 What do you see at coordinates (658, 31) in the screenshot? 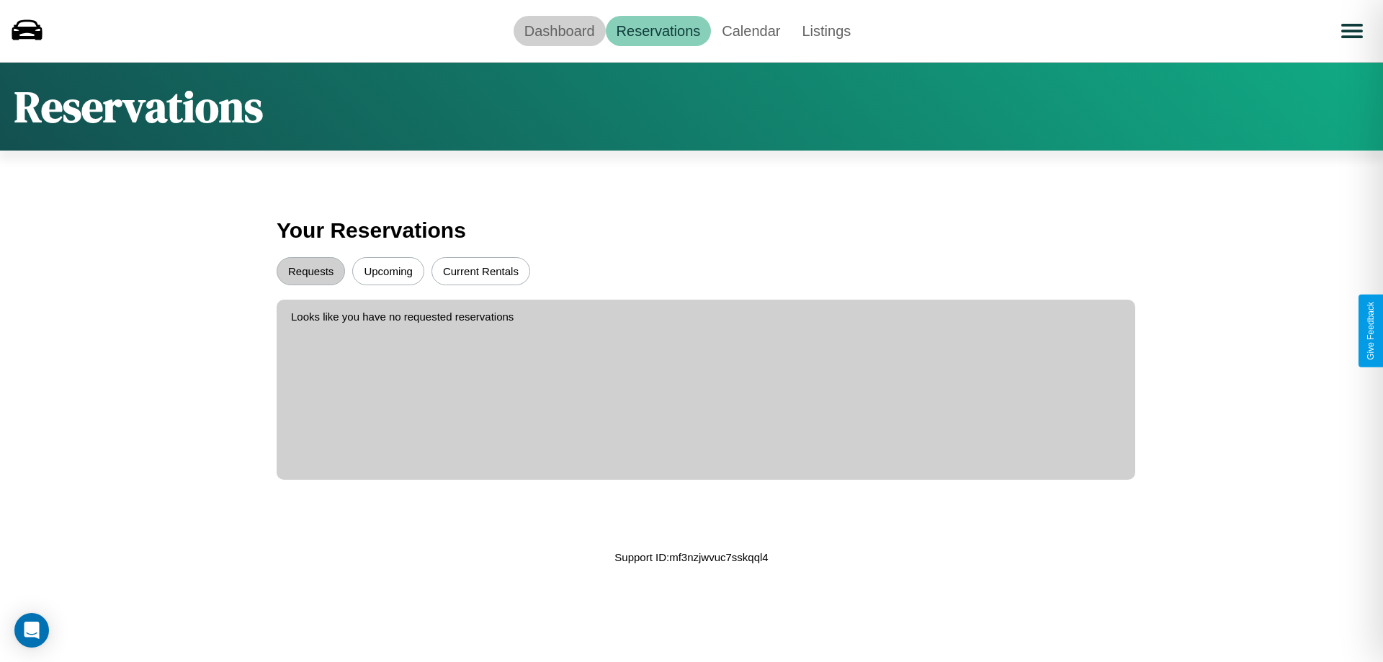
I see `a: Reservations` at bounding box center [658, 31].